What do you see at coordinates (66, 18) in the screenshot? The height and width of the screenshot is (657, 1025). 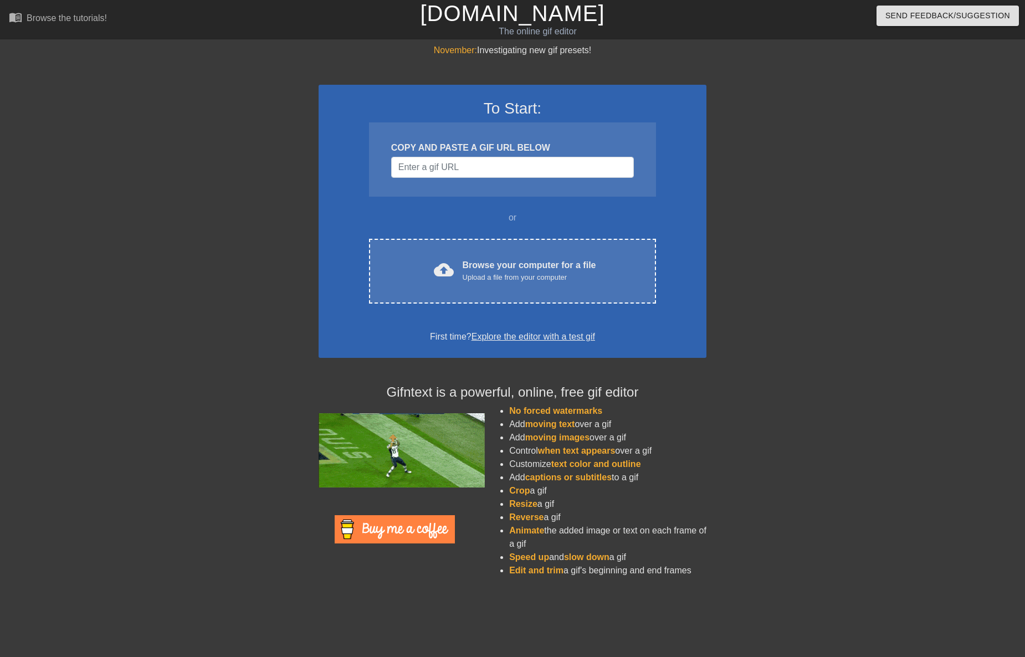 I see `div: Browse the tutorials!` at bounding box center [66, 18].